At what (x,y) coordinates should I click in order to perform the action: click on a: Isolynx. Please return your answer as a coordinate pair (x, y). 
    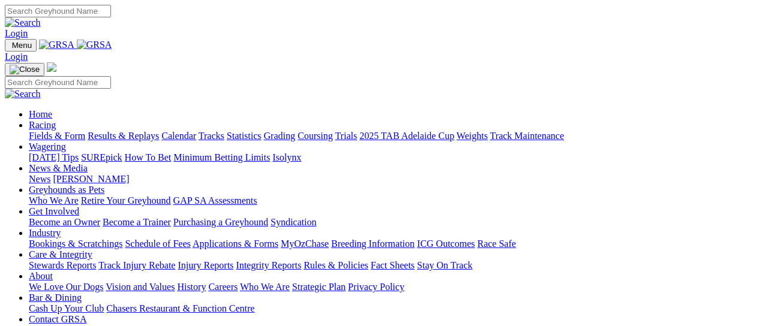
    Looking at the image, I should click on (287, 157).